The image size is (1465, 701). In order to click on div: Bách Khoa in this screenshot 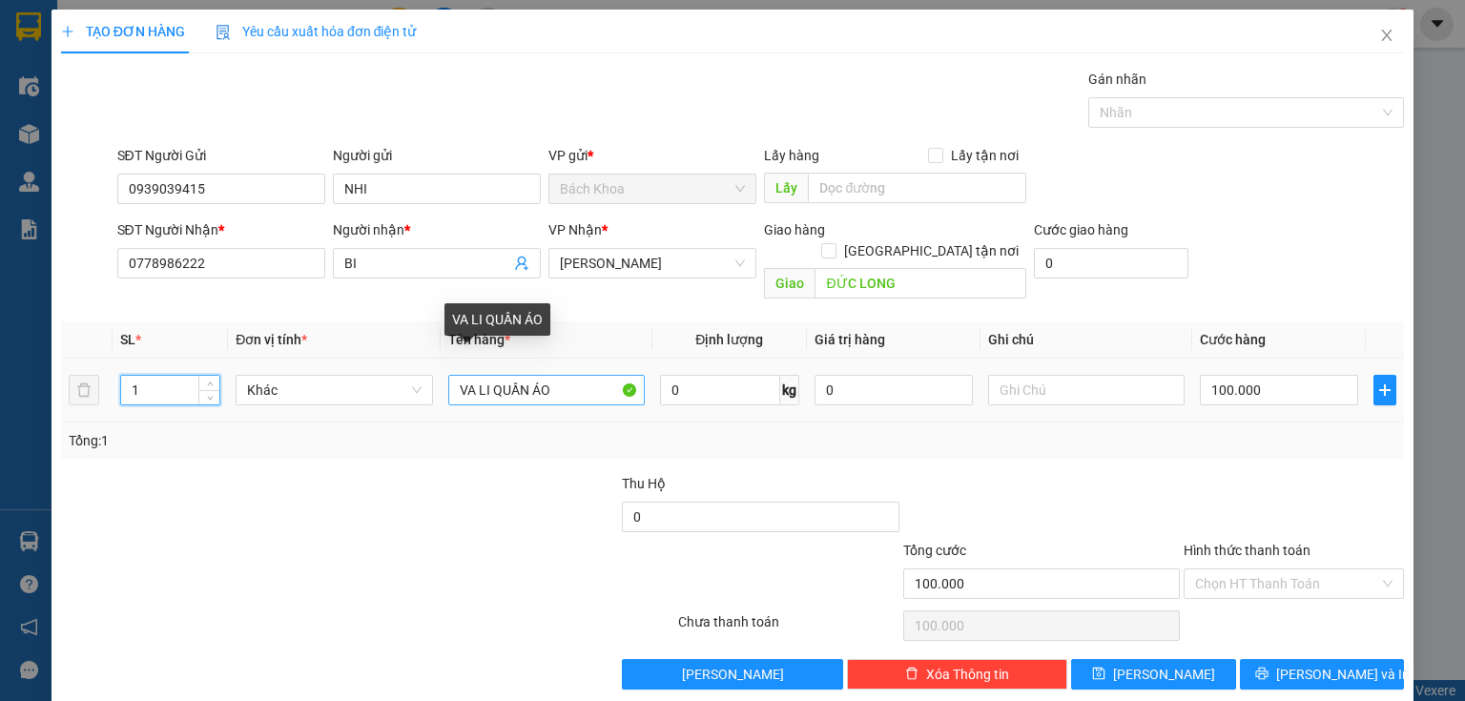, I will do `click(83, 28)`.